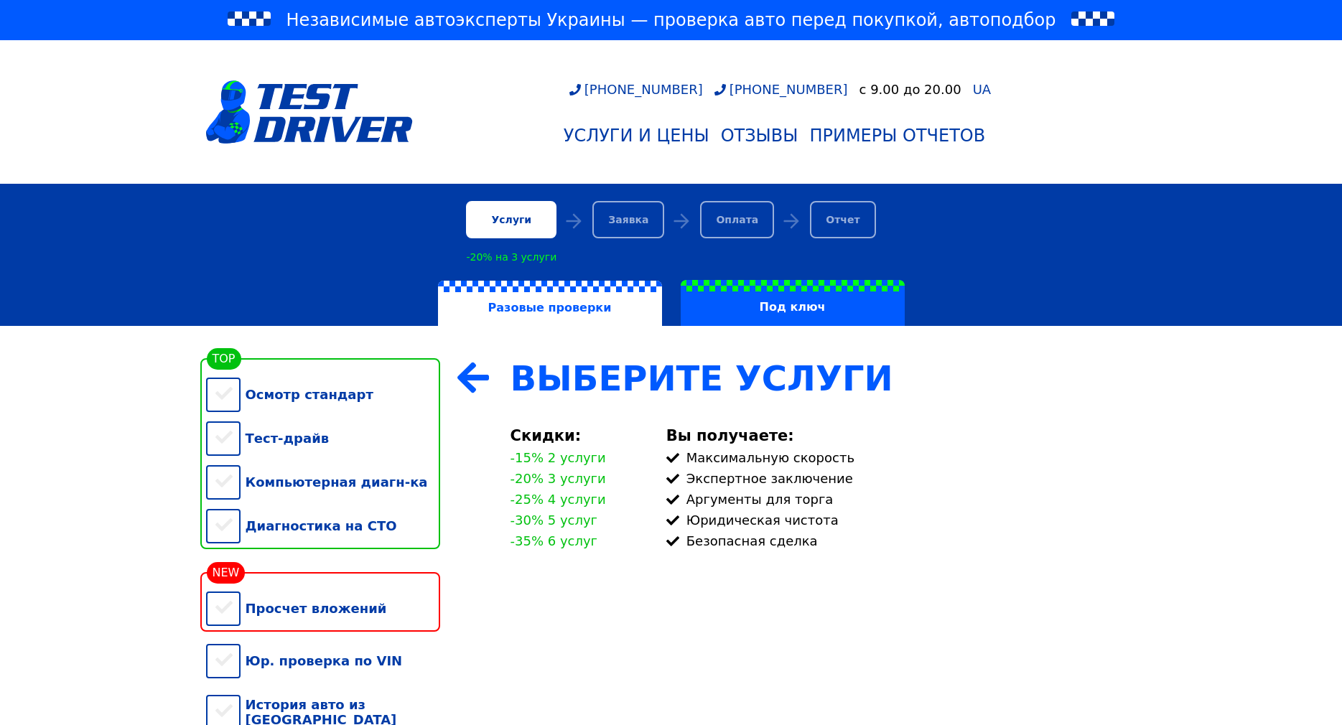 The image size is (1342, 725). Describe the element at coordinates (323, 608) in the screenshot. I see `div: Просчет вложений` at that location.